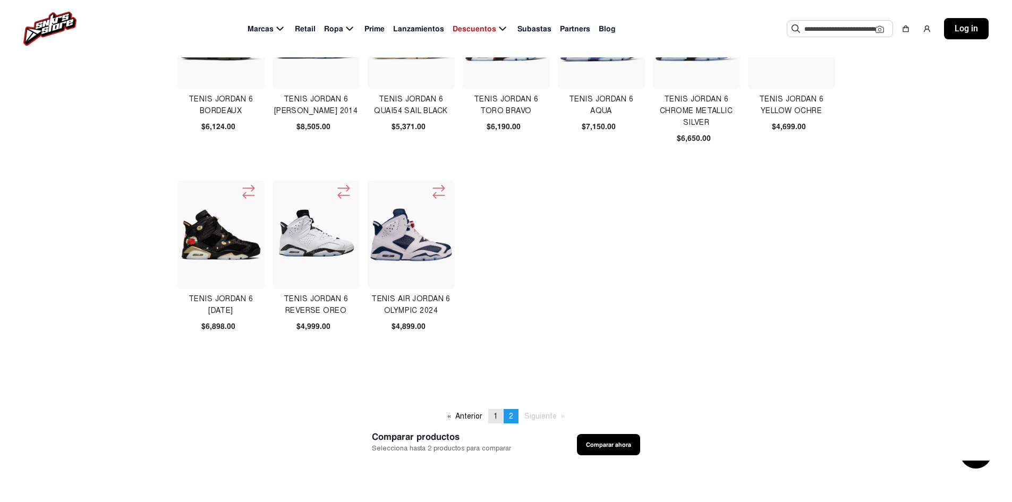 The width and height of the screenshot is (1012, 502). Describe the element at coordinates (221, 235) in the screenshot. I see `img: Tenis Jordan 6 Chinese New Year 2018` at that location.